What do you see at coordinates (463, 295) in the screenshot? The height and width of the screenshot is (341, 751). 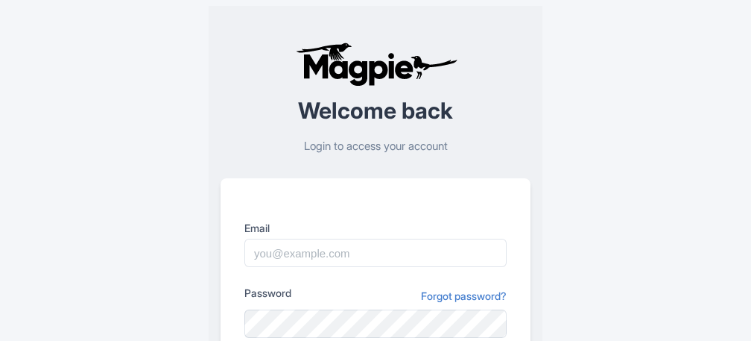 I see `a: Forgot password?` at bounding box center [463, 295].